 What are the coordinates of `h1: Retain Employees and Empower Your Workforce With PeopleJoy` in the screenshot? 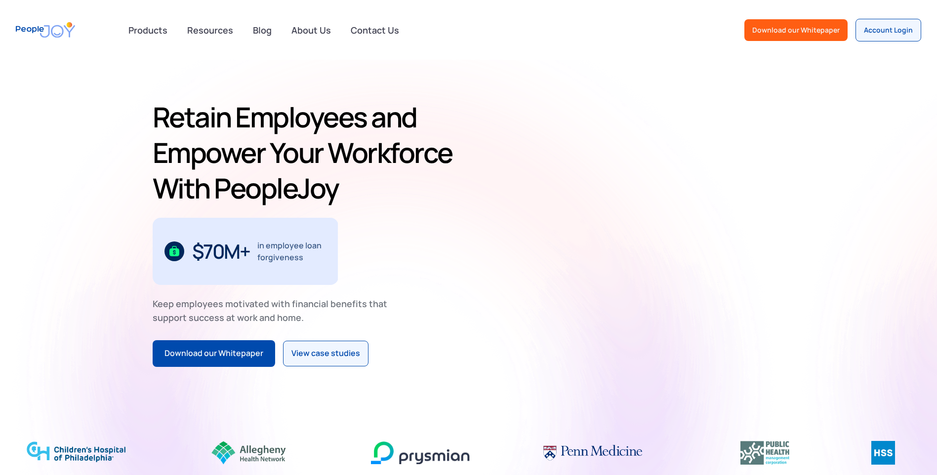 It's located at (309, 153).